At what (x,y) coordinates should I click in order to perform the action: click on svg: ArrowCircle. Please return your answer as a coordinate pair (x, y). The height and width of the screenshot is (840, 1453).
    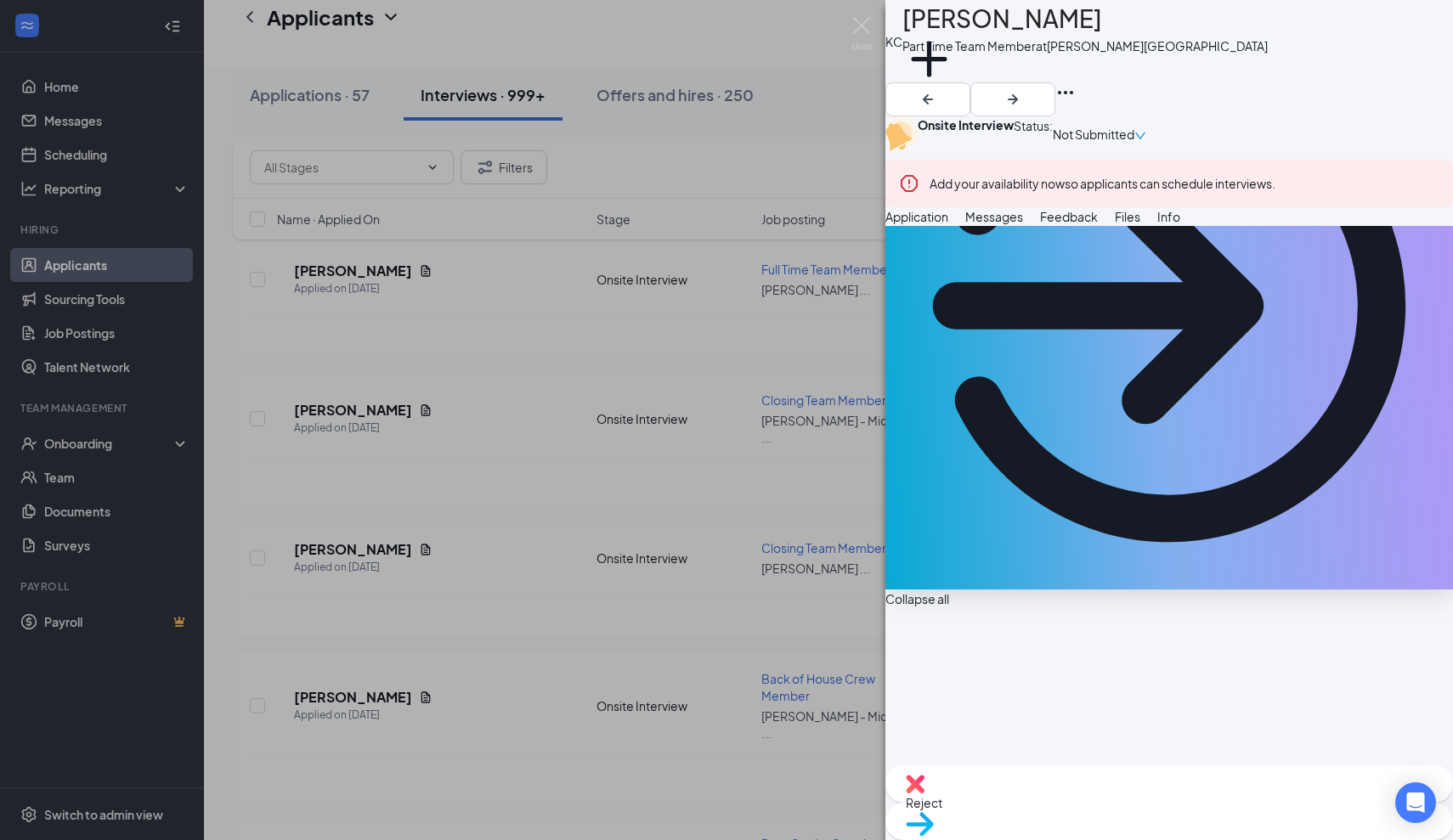
    Looking at the image, I should click on (1169, 306).